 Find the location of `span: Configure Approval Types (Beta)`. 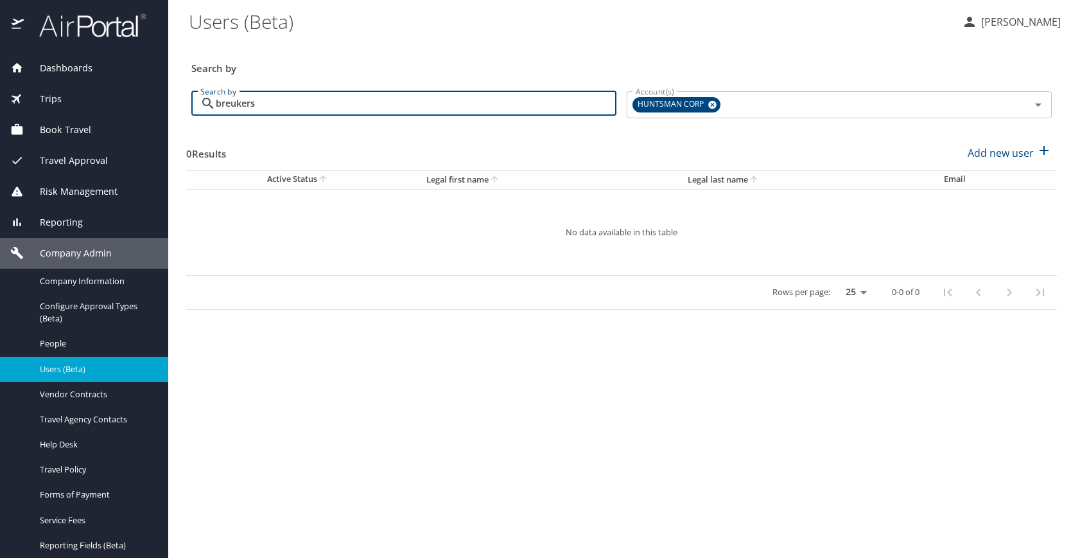

span: Configure Approval Types (Beta) is located at coordinates (96, 312).